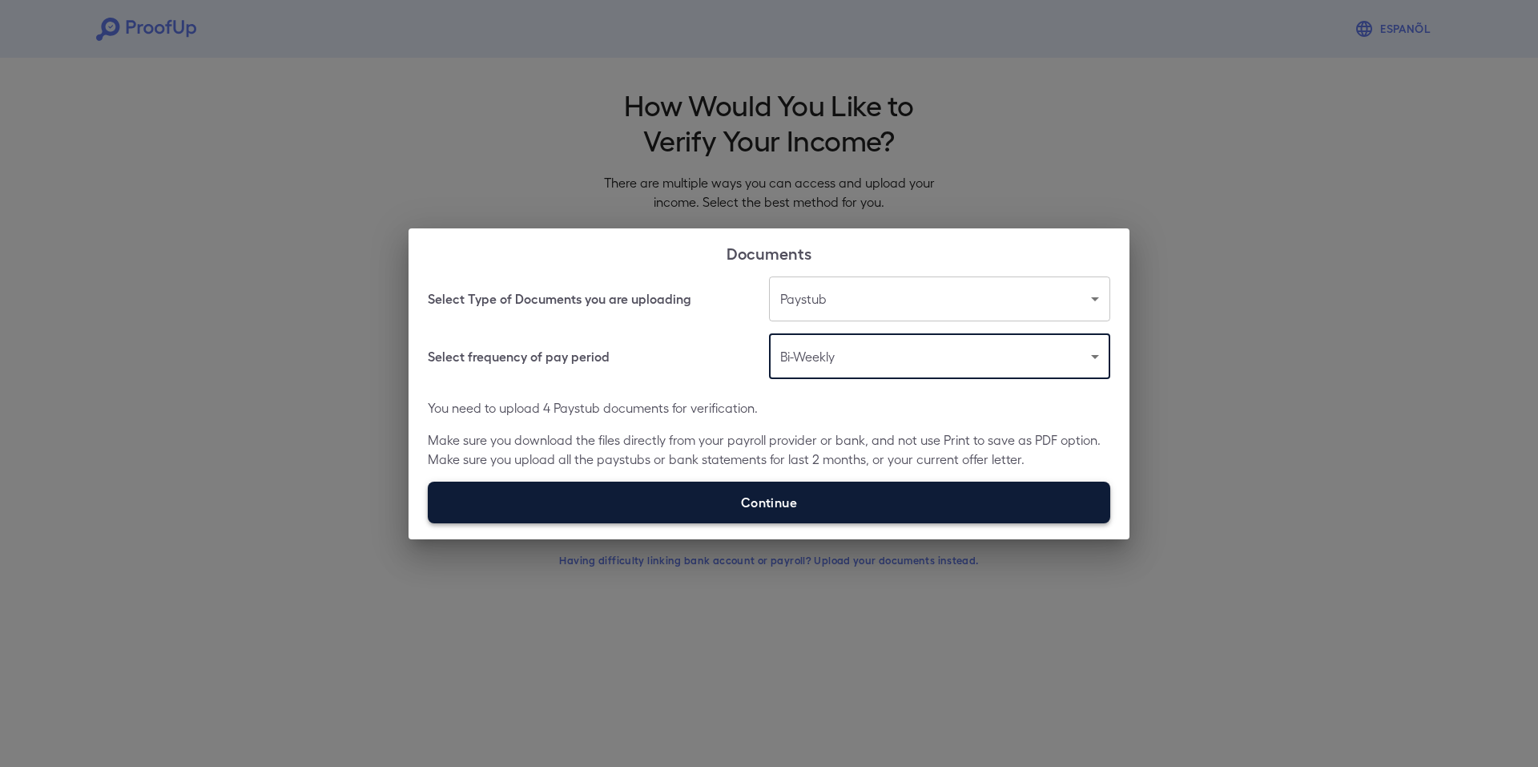  I want to click on h2: Documents, so click(769, 252).